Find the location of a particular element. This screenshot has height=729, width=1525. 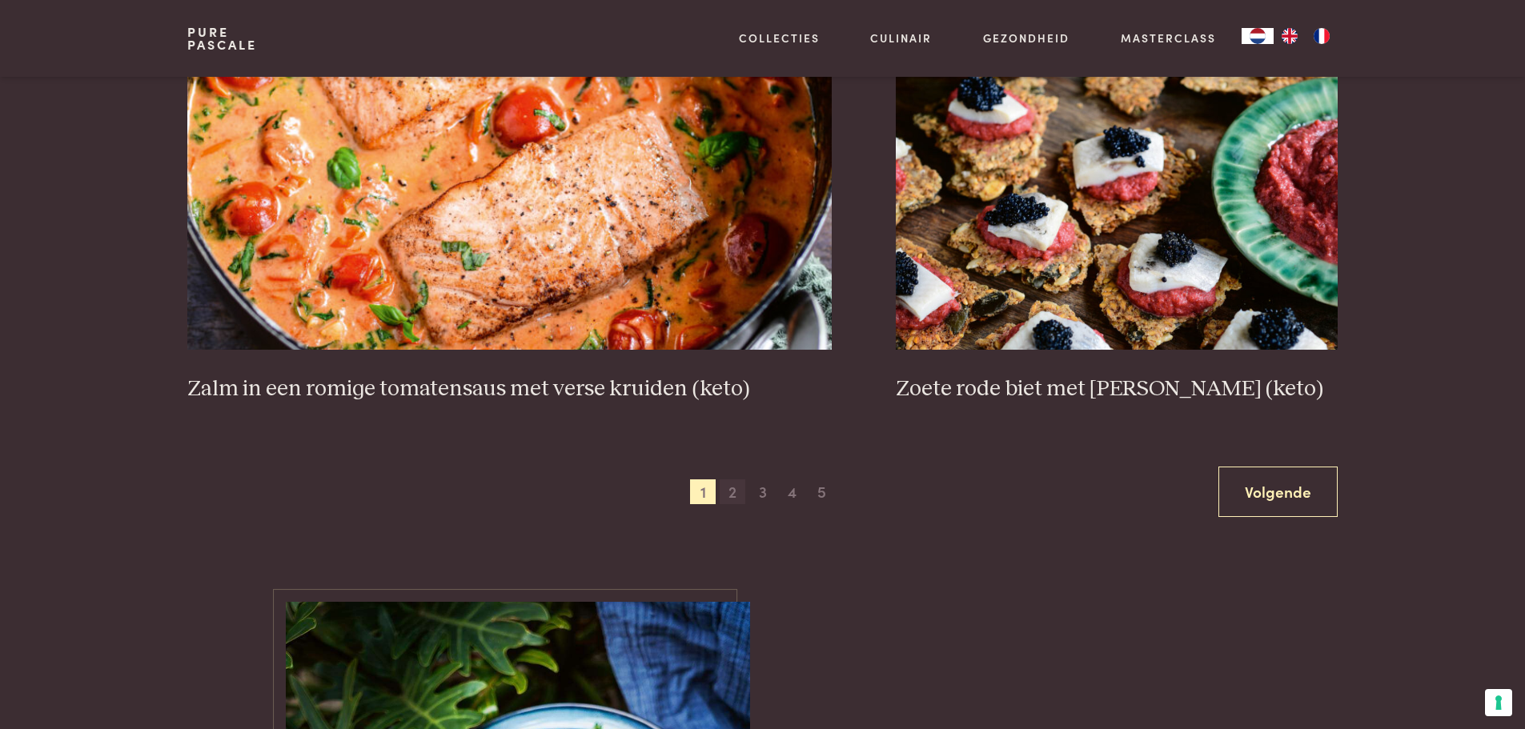

a: EN is located at coordinates (1290, 36).